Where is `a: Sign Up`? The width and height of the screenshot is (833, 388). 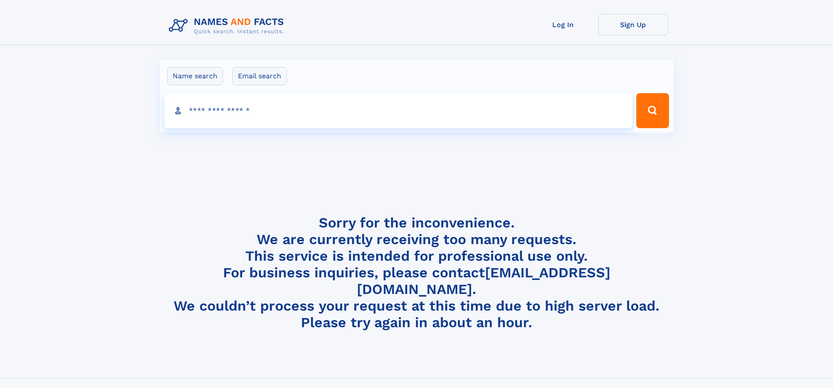
a: Sign Up is located at coordinates (633, 24).